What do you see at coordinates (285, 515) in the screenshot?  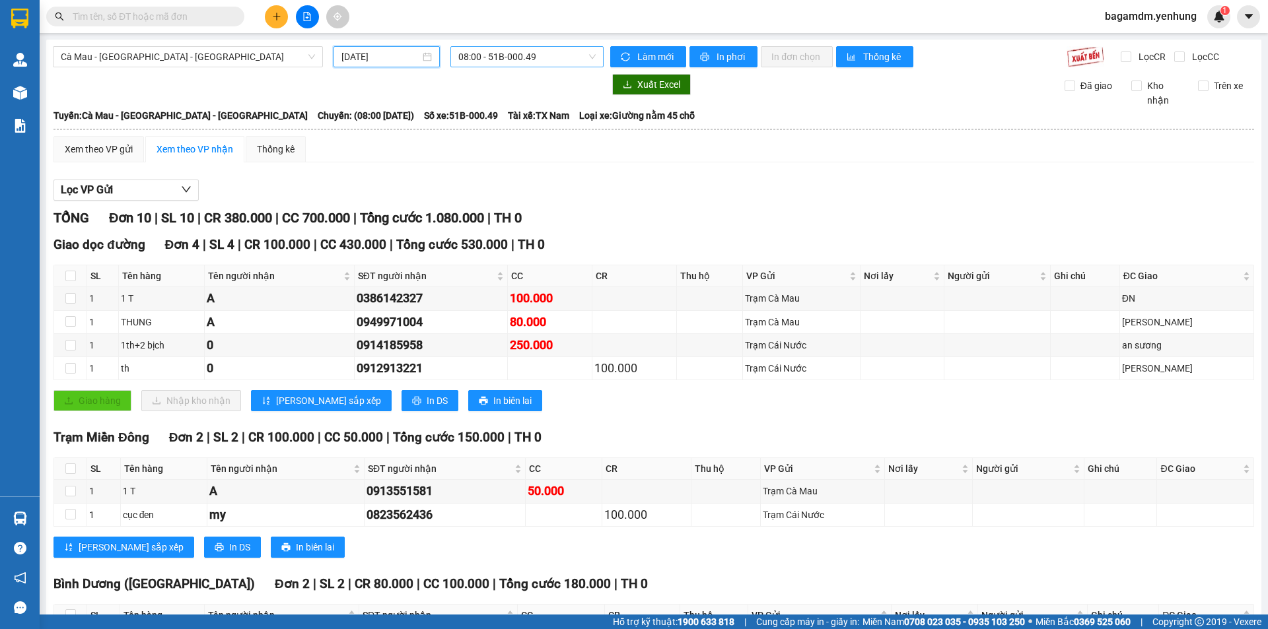 I see `div: my` at bounding box center [285, 515].